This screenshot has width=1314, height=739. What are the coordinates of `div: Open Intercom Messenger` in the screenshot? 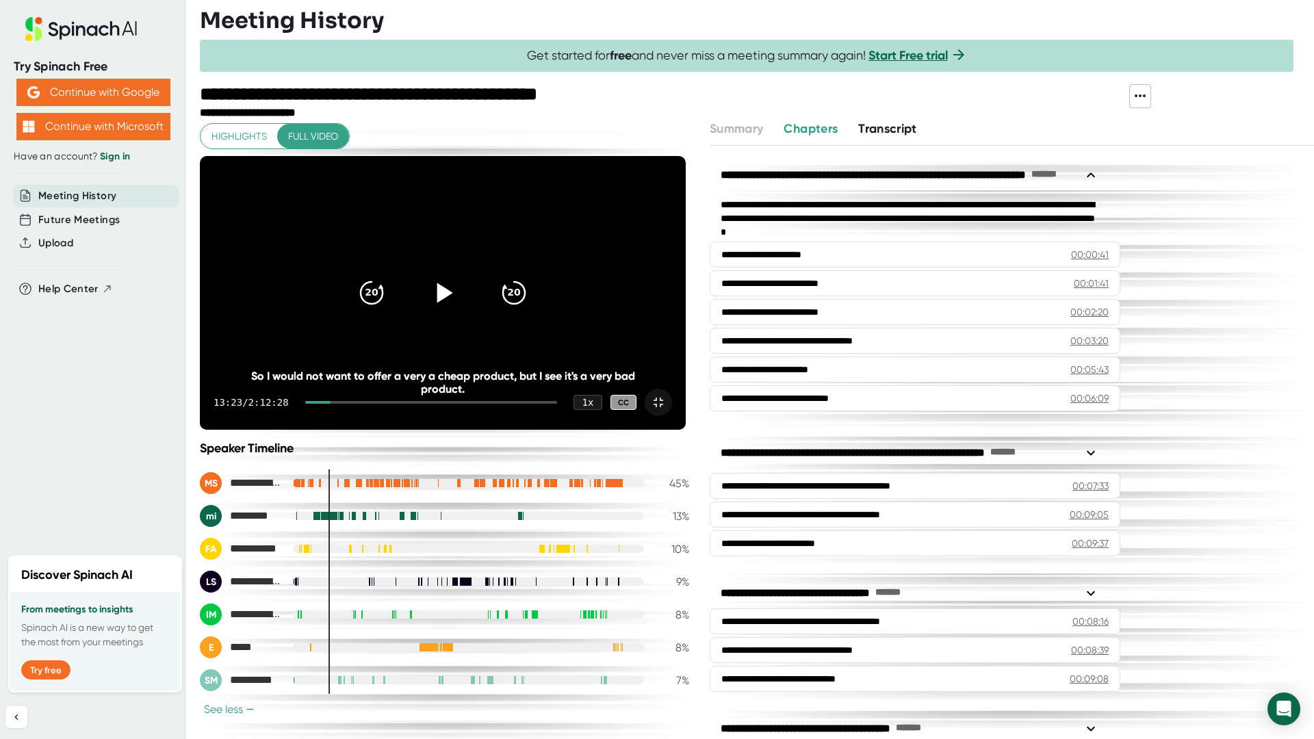 It's located at (1284, 709).